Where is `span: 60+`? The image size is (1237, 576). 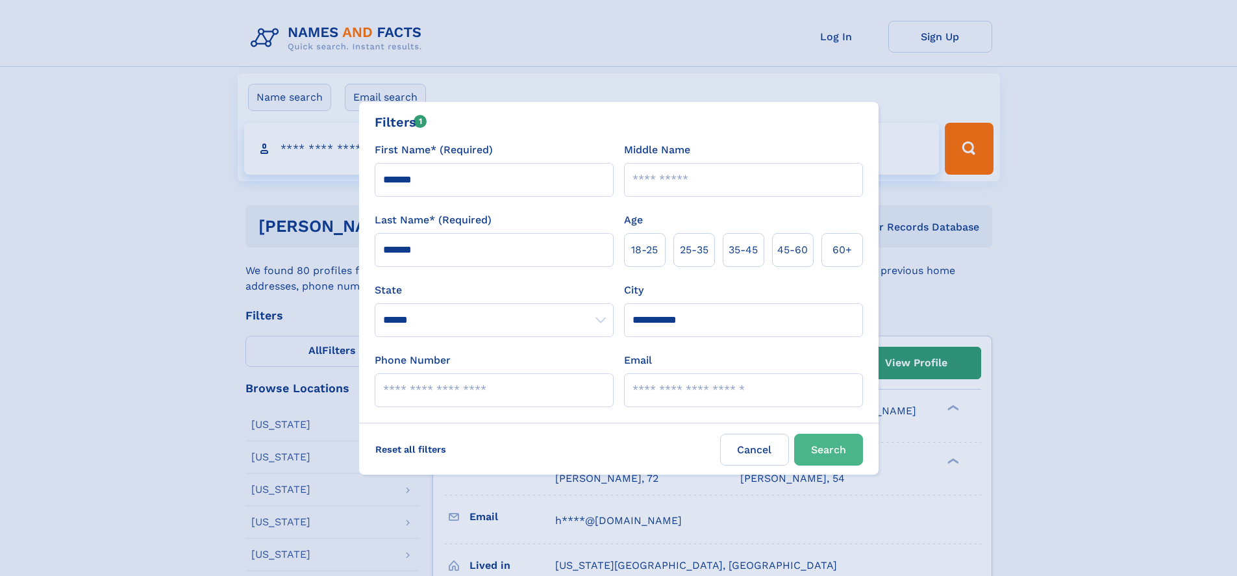 span: 60+ is located at coordinates (842, 250).